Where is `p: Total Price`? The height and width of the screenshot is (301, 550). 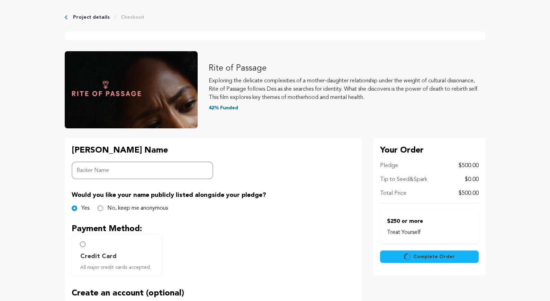
p: Total Price is located at coordinates (393, 193).